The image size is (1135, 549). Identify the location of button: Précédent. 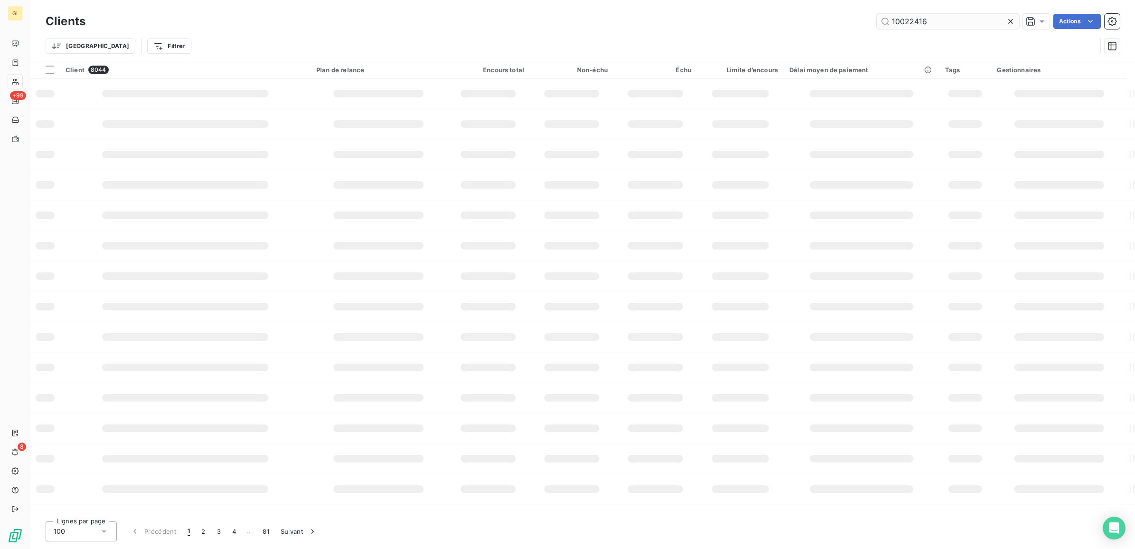
(153, 531).